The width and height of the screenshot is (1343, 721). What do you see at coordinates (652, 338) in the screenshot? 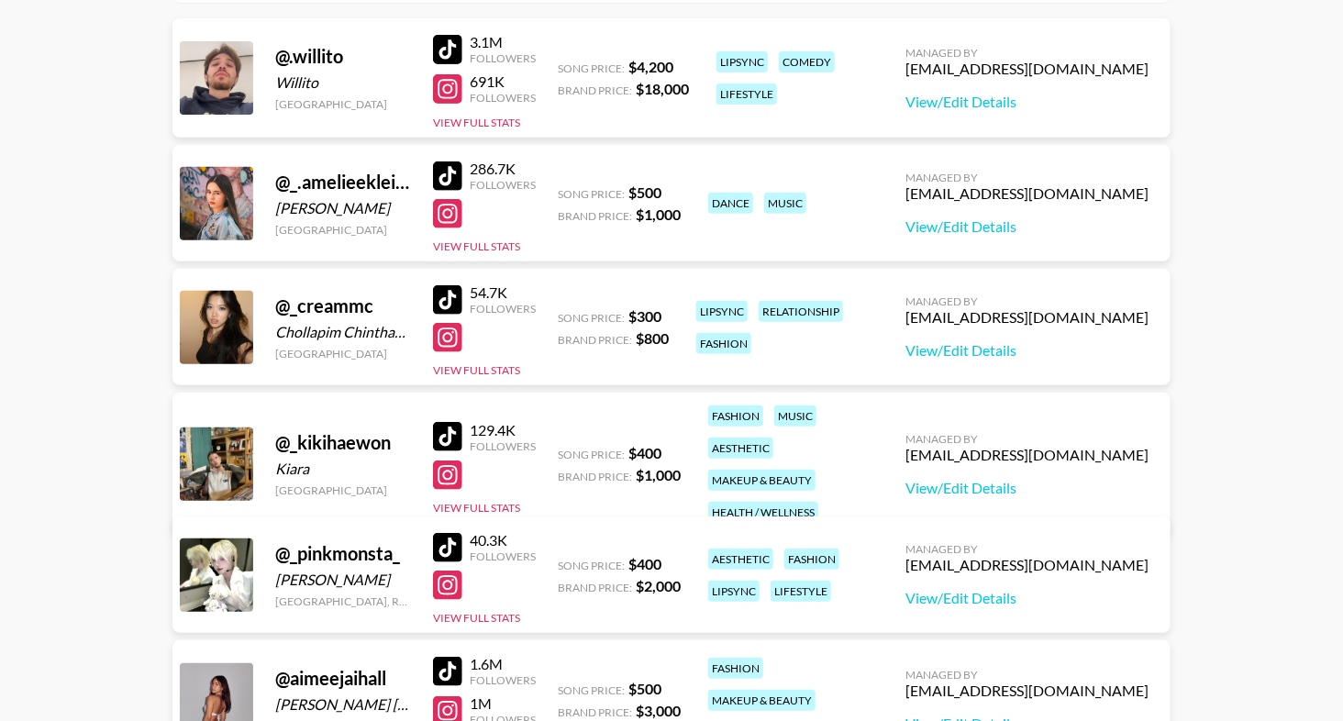
I see `strong: $ 800` at bounding box center [652, 338].